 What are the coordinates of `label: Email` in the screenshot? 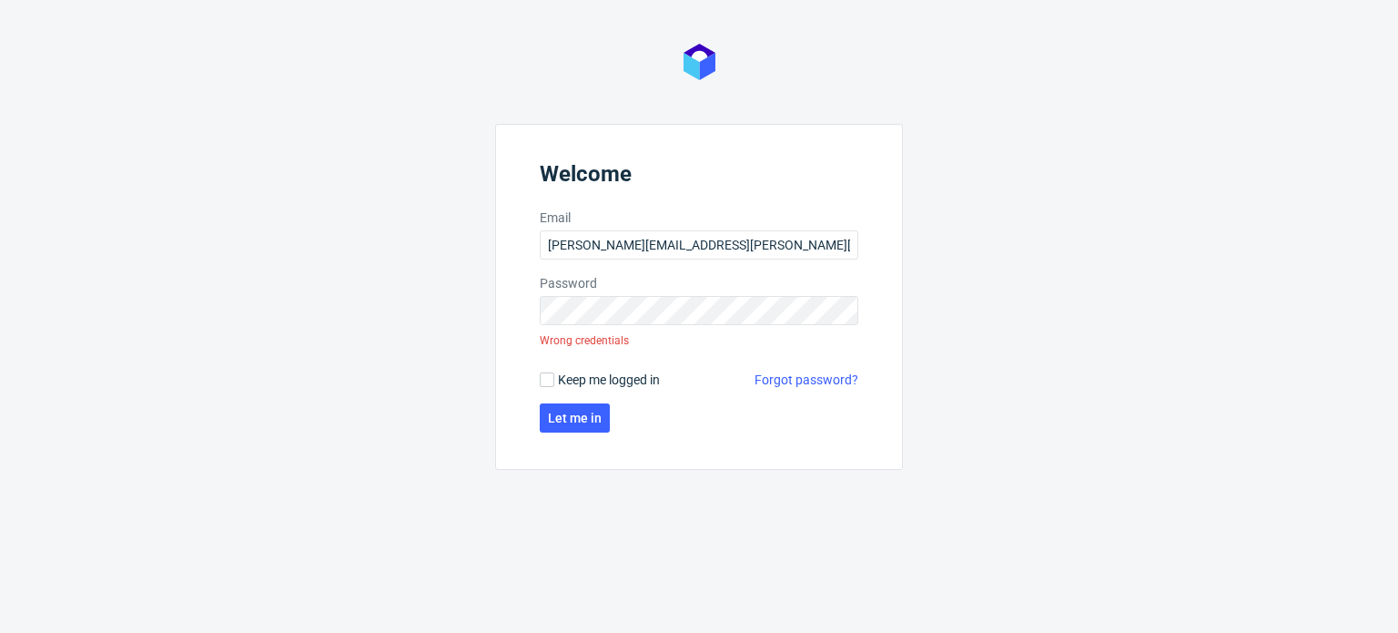 It's located at (699, 218).